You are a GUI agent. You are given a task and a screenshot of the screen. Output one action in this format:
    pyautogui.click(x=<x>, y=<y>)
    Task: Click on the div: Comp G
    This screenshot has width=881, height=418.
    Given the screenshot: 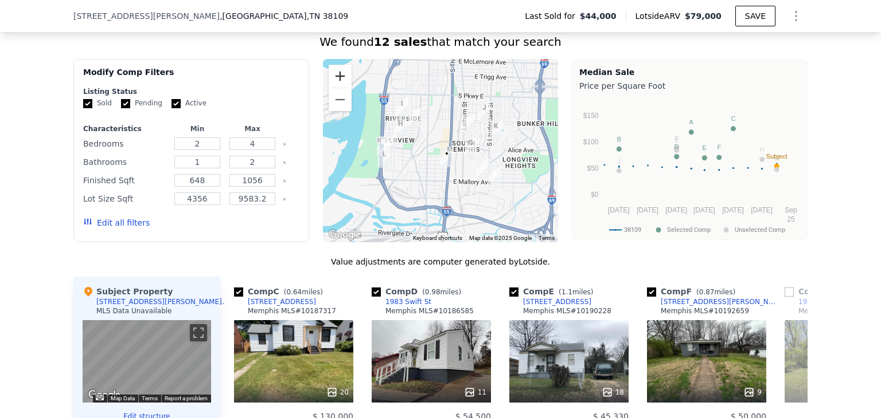 What is the action you would take?
    pyautogui.click(x=831, y=292)
    